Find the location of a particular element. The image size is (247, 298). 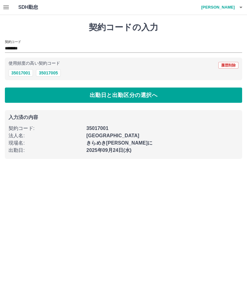

button: 35017005 is located at coordinates (48, 73).